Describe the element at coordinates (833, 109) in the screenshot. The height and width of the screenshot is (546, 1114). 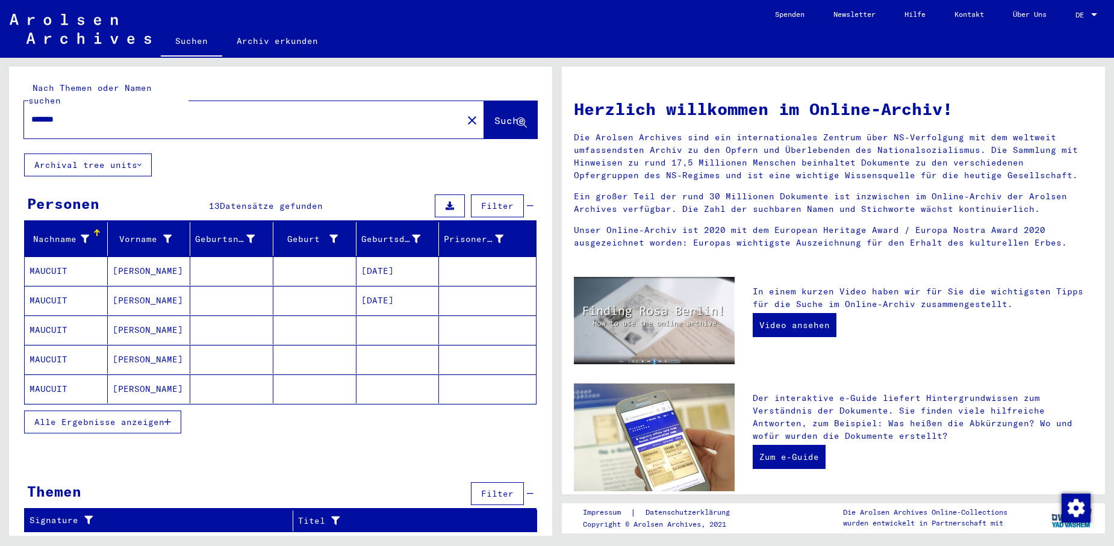
I see `h1: Herzlich willkommen im Online-Archiv!` at that location.